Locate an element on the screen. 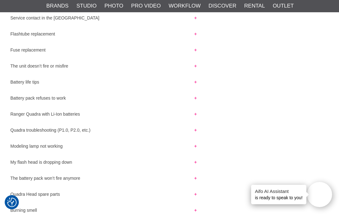 The height and width of the screenshot is (214, 339). button: Battery pack refuses to work is located at coordinates (104, 96).